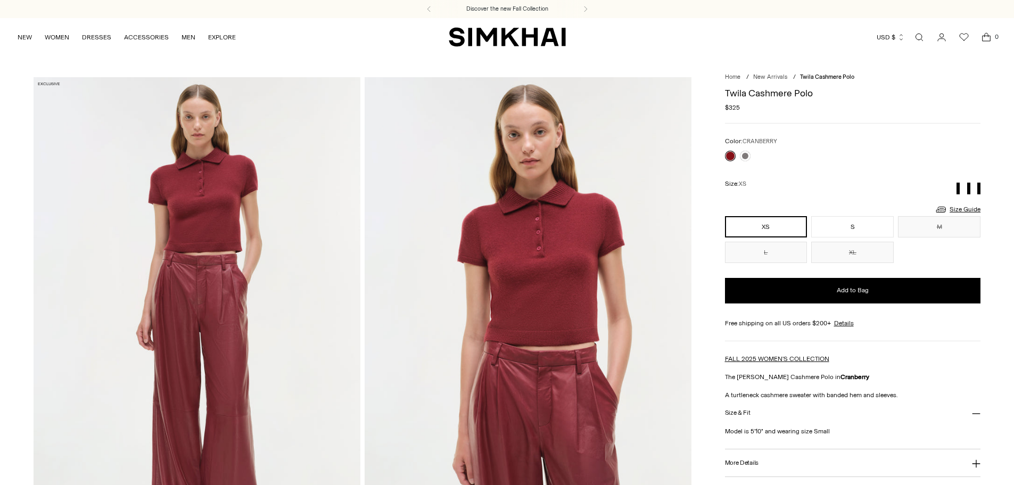  Describe the element at coordinates (853, 323) in the screenshot. I see `div: Free shipping on all US orders $200+` at that location.